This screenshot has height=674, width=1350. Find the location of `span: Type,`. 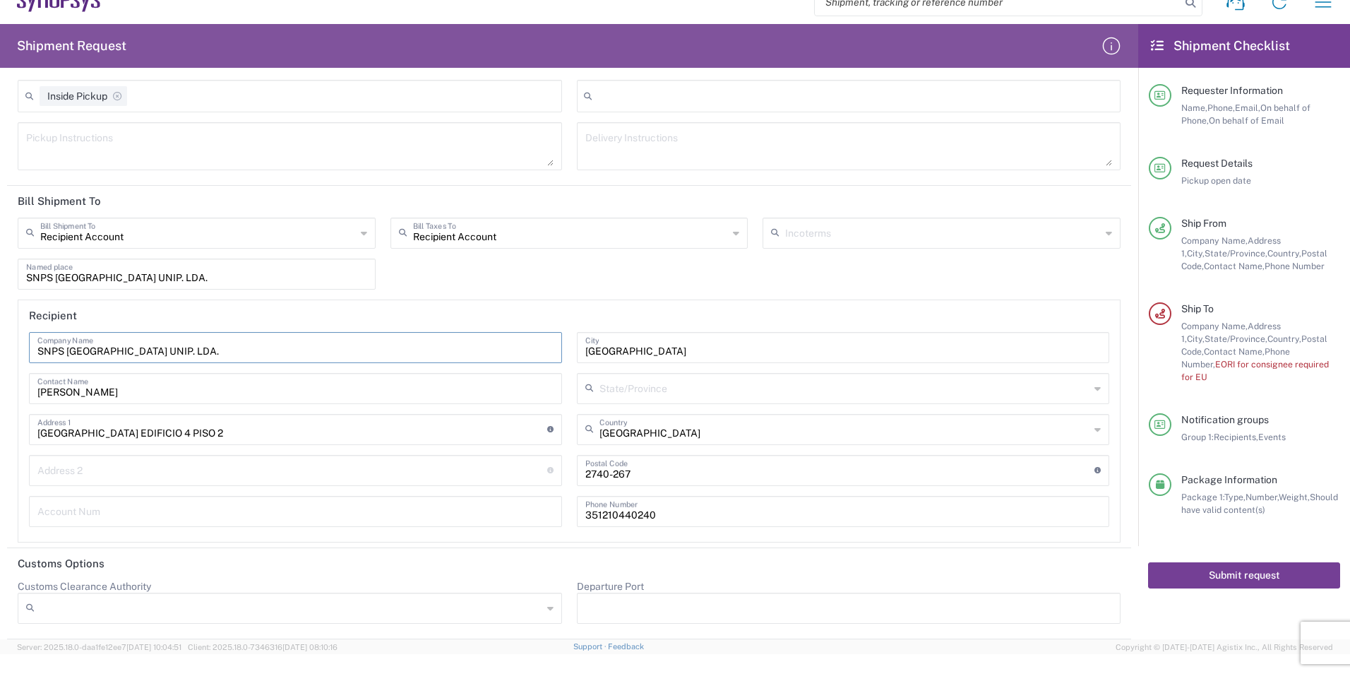

span: Type, is located at coordinates (1235, 496).